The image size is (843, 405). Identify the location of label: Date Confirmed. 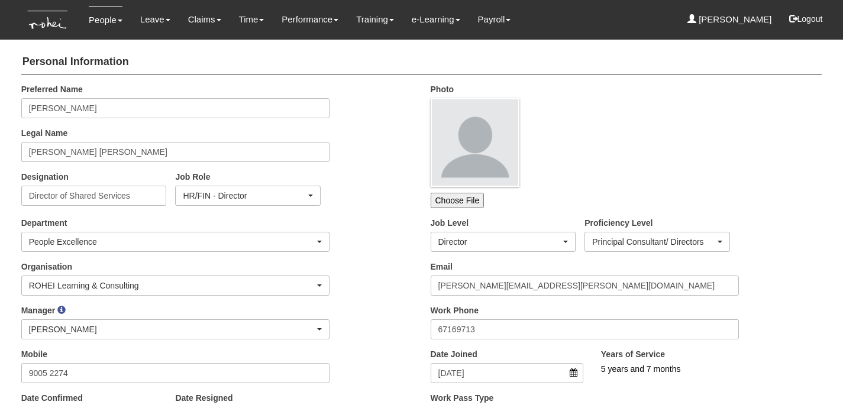
(52, 398).